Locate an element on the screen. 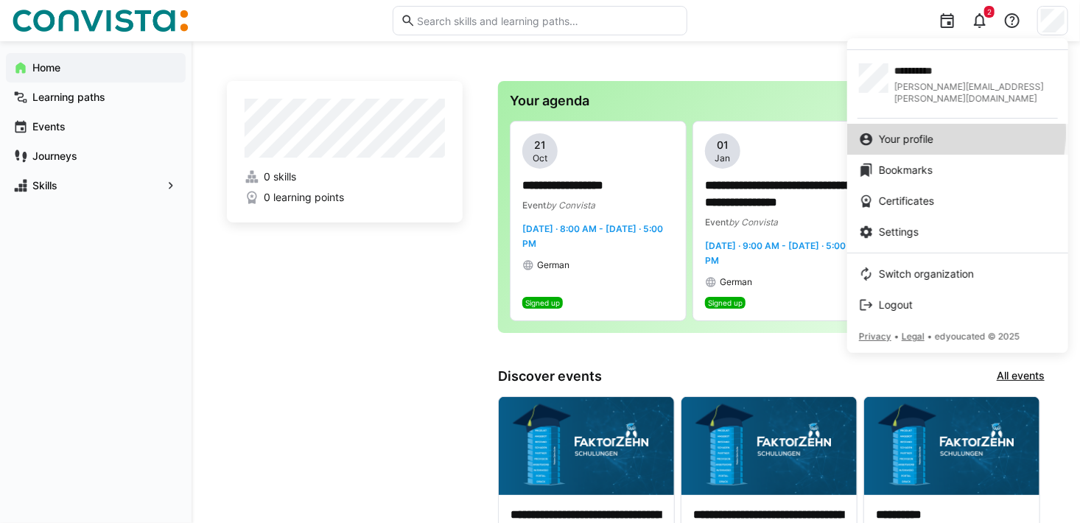 The image size is (1080, 523). span: Settings is located at coordinates (899, 232).